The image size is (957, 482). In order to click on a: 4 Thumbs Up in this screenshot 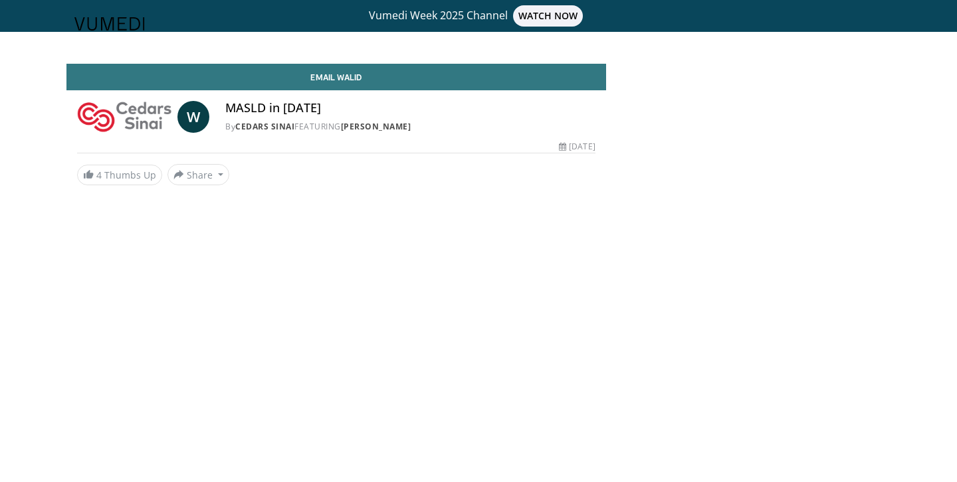, I will do `click(120, 175)`.